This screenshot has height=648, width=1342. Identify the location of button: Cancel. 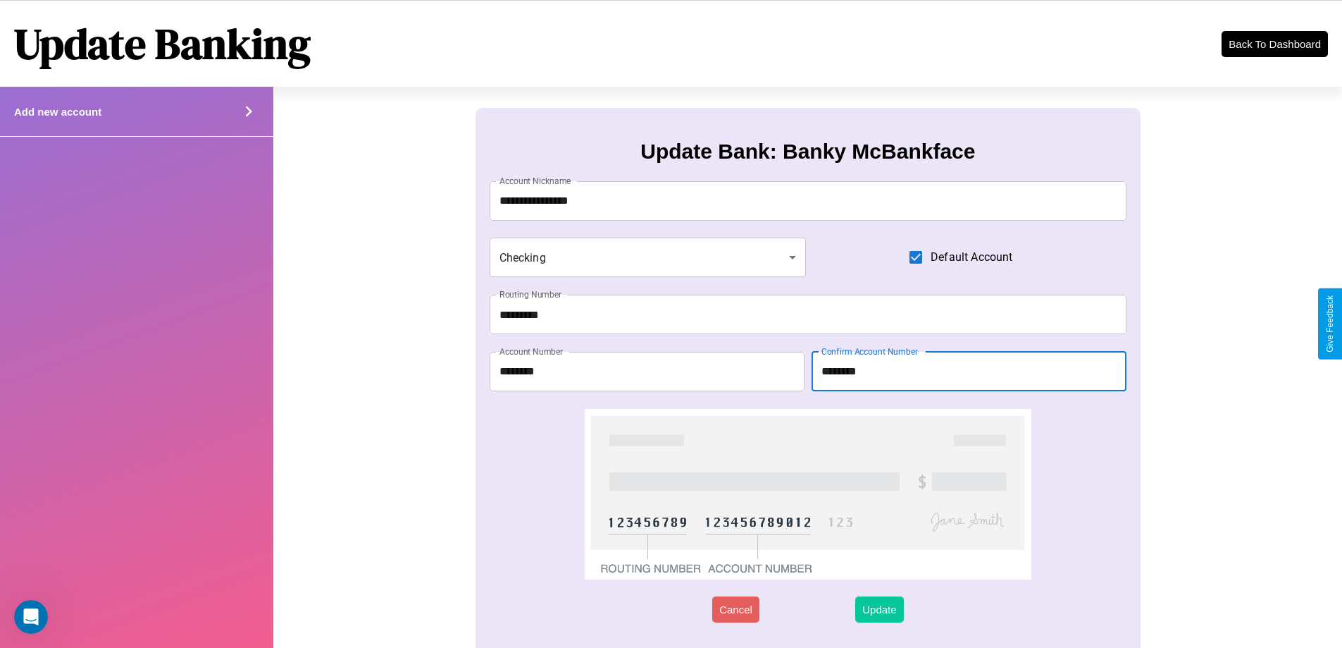
(736, 609).